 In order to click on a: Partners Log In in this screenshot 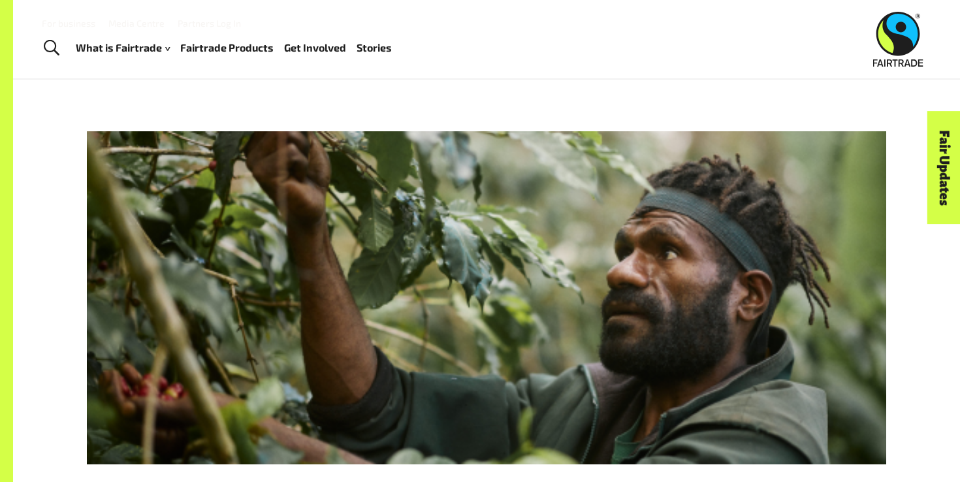, I will do `click(209, 23)`.